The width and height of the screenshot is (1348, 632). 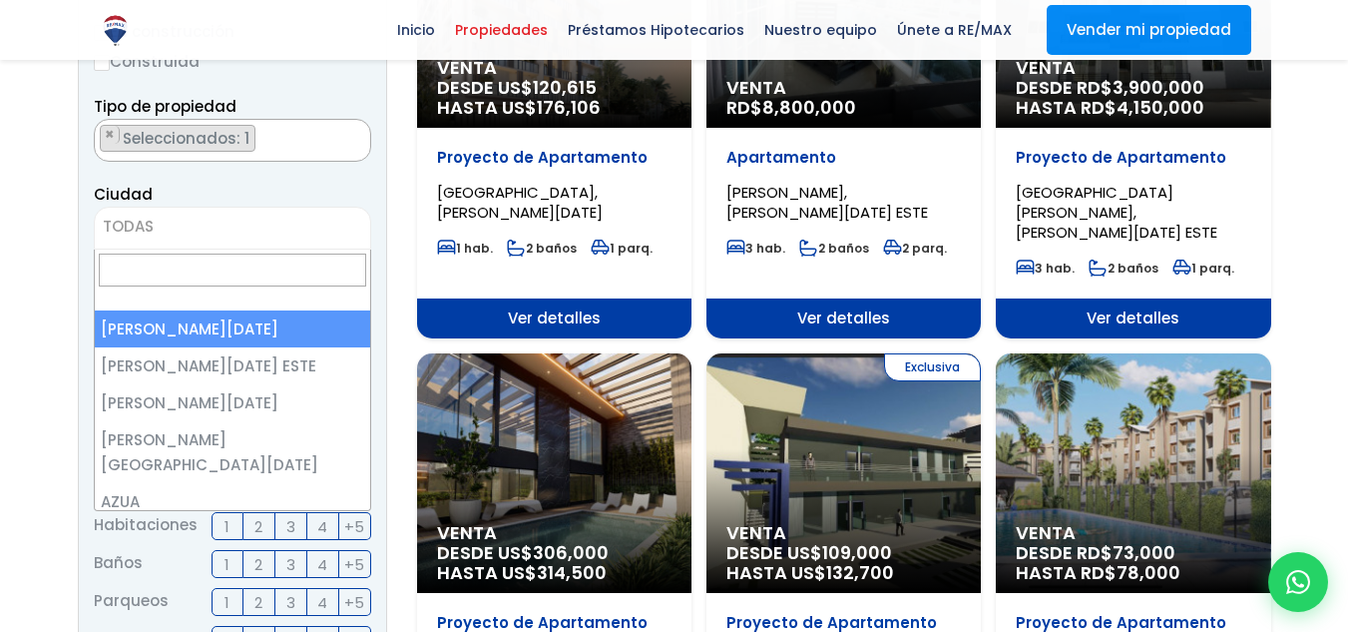 What do you see at coordinates (465, 247) in the screenshot?
I see `span: 1 hab.` at bounding box center [465, 247].